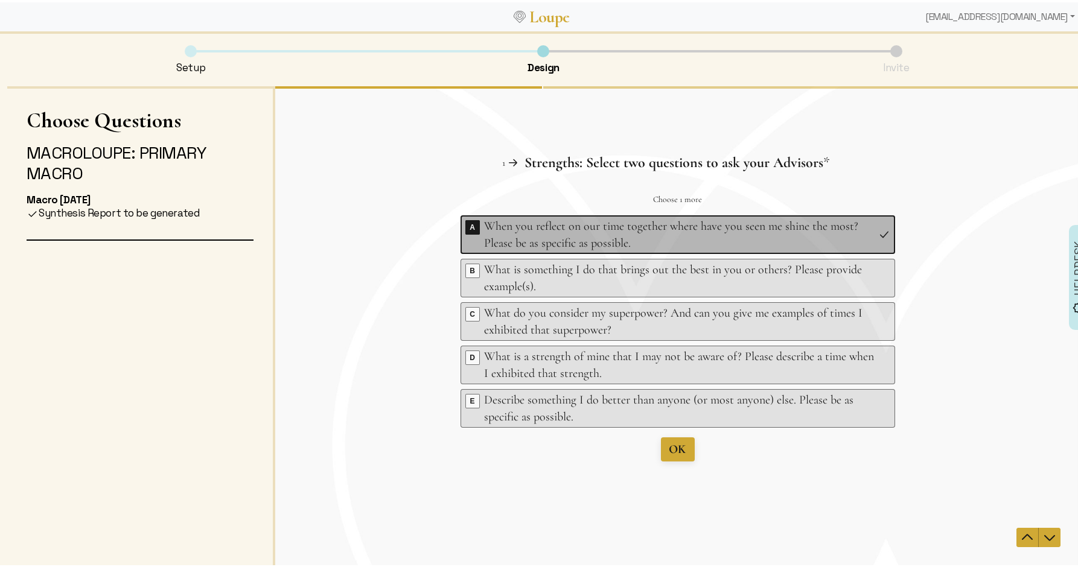 The image size is (1078, 567). I want to click on div: When you reflect on our time together where have you seen me shine the most? Please be as specifi..., so click(404, 148).